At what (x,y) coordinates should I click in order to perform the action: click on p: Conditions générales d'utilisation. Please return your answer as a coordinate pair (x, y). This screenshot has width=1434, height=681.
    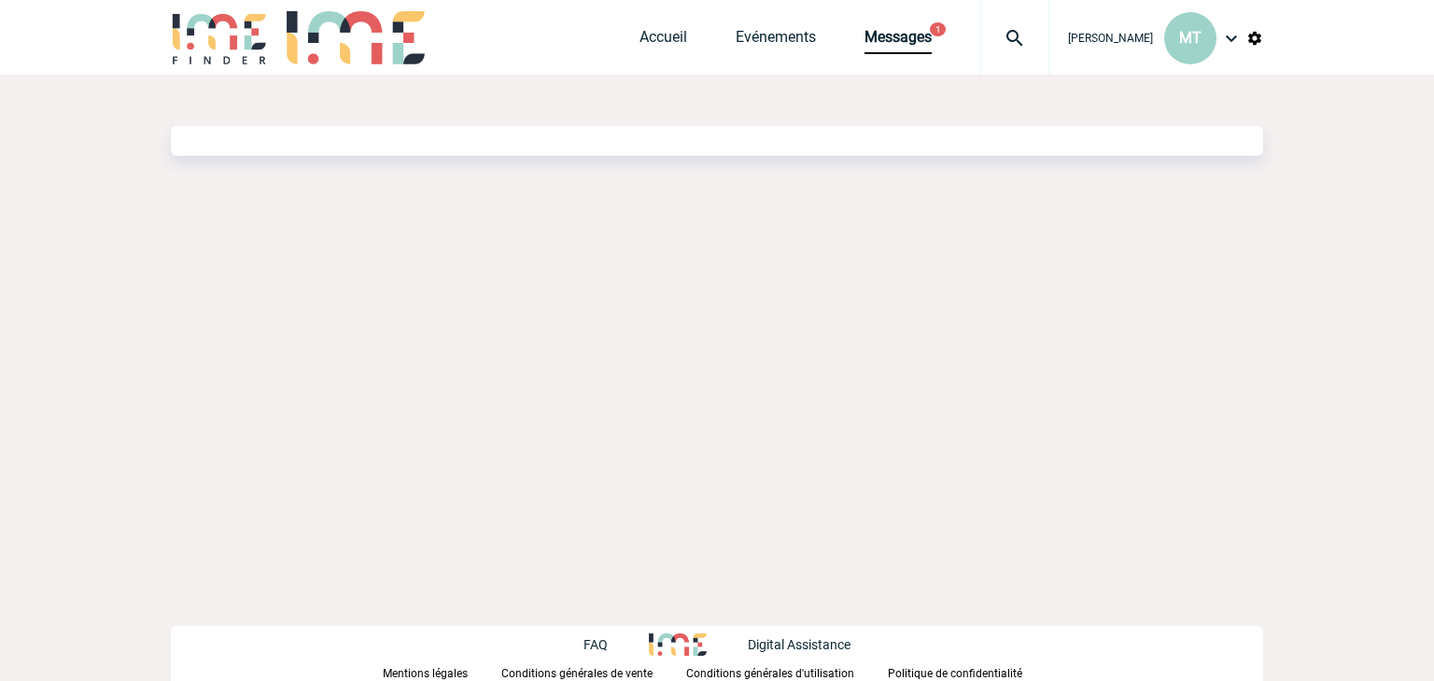
    Looking at the image, I should click on (770, 674).